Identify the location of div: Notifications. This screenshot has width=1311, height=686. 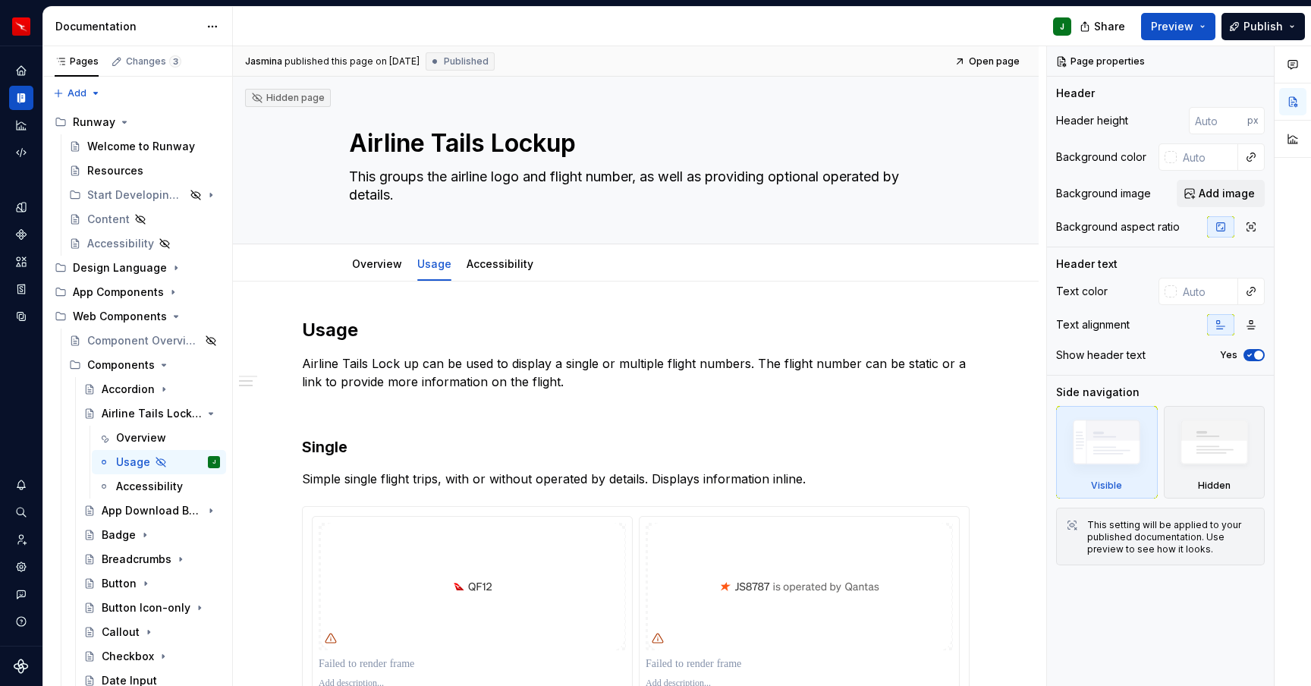
(21, 485).